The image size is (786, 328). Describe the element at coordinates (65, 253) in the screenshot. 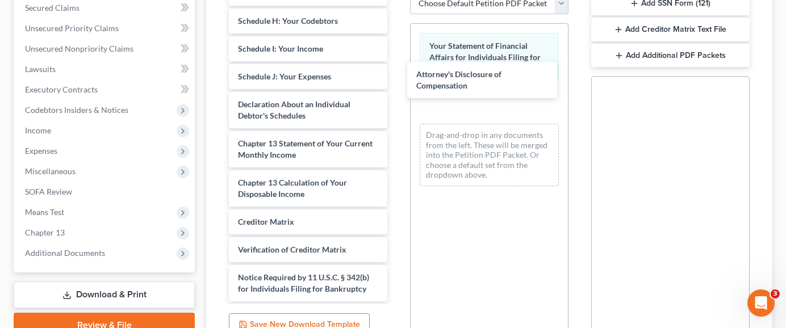

I see `span: Additional Documents` at that location.